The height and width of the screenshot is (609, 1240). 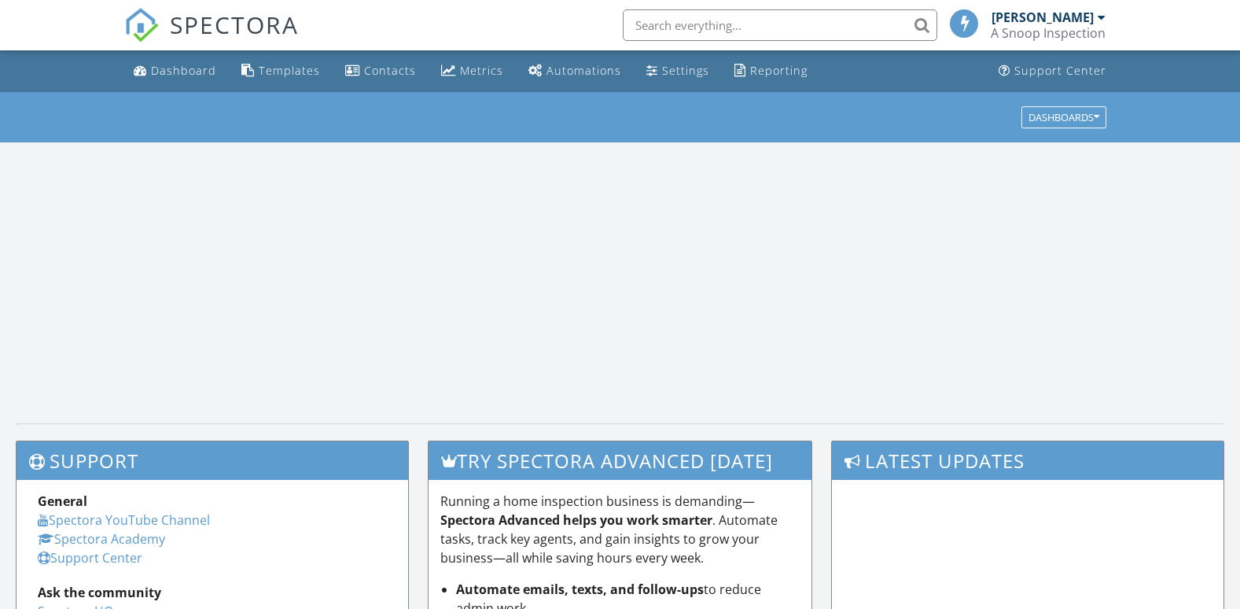 I want to click on input: Search everything..., so click(x=780, y=25).